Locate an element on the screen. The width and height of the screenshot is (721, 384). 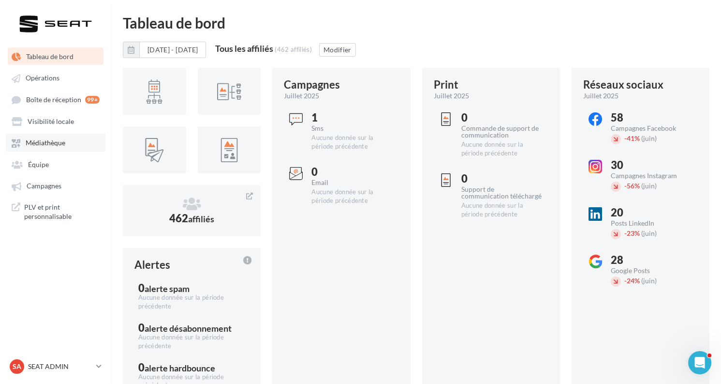
a: SA SEAT ADMIN is located at coordinates (56, 366).